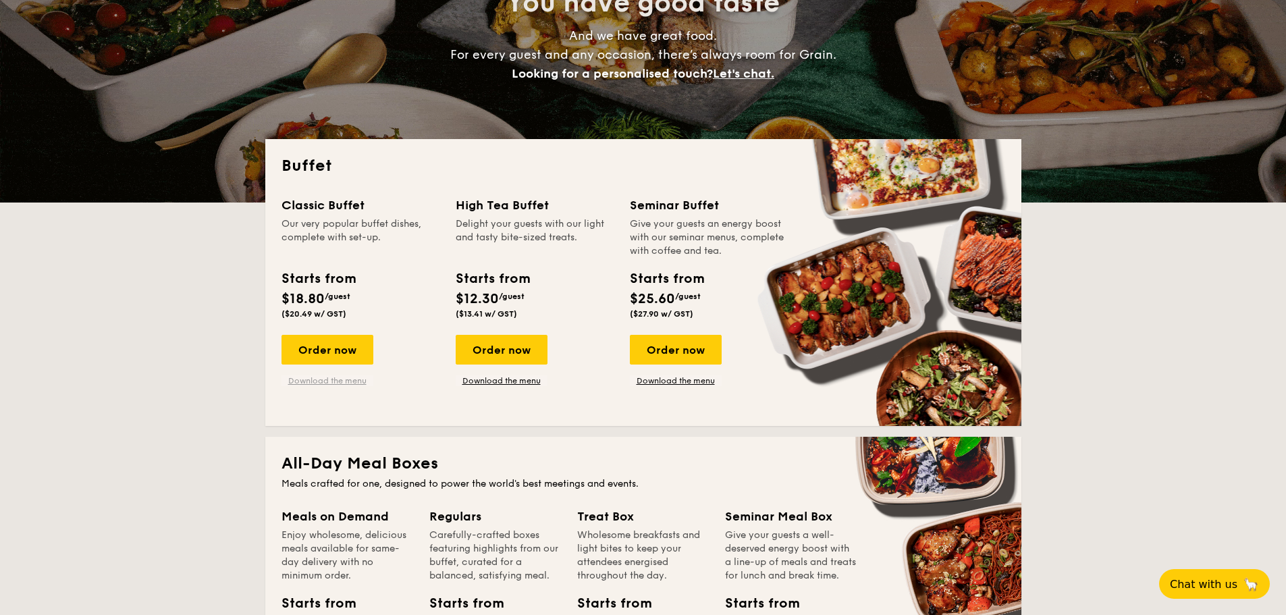 The height and width of the screenshot is (615, 1286). What do you see at coordinates (612, 74) in the screenshot?
I see `span: Looking for a personalised touch?` at bounding box center [612, 74].